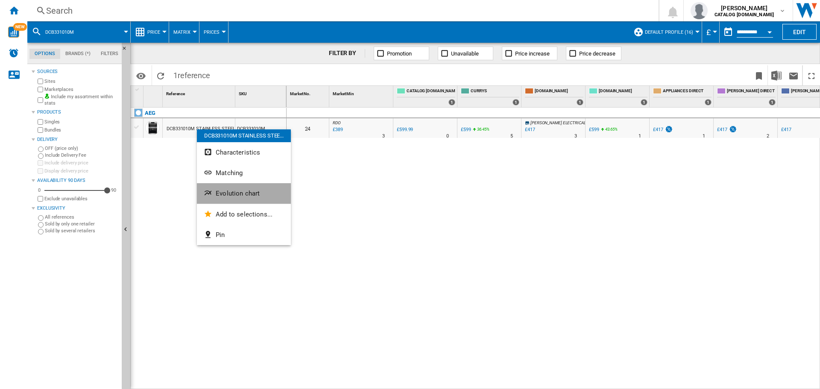 This screenshot has width=820, height=389. I want to click on button: Characteristics, so click(244, 152).